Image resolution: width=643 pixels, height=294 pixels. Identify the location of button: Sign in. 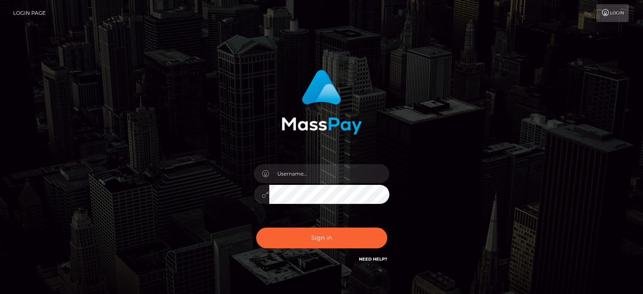
(322, 238).